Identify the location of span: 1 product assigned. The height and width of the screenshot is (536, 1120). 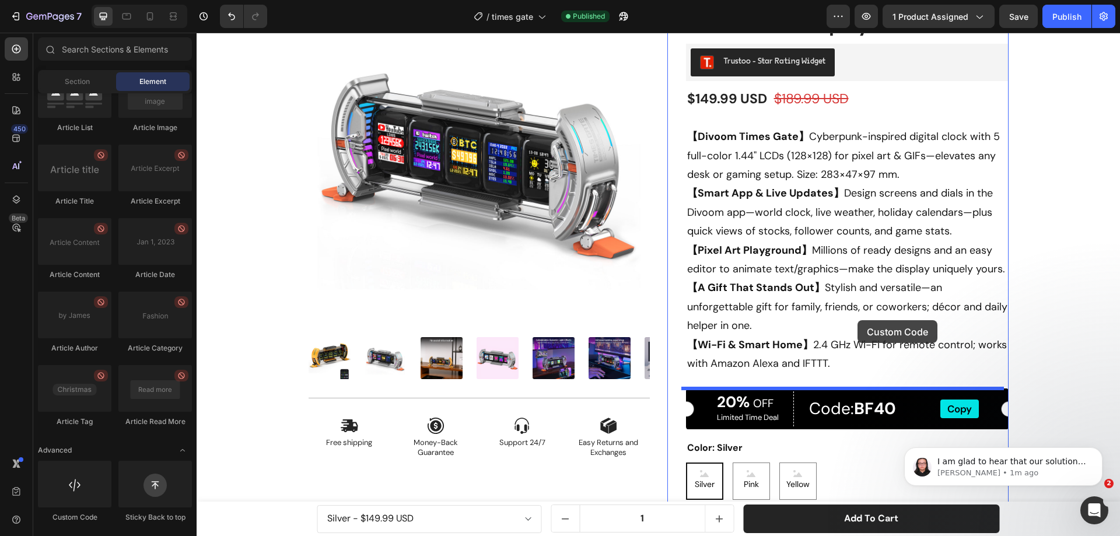
(931, 16).